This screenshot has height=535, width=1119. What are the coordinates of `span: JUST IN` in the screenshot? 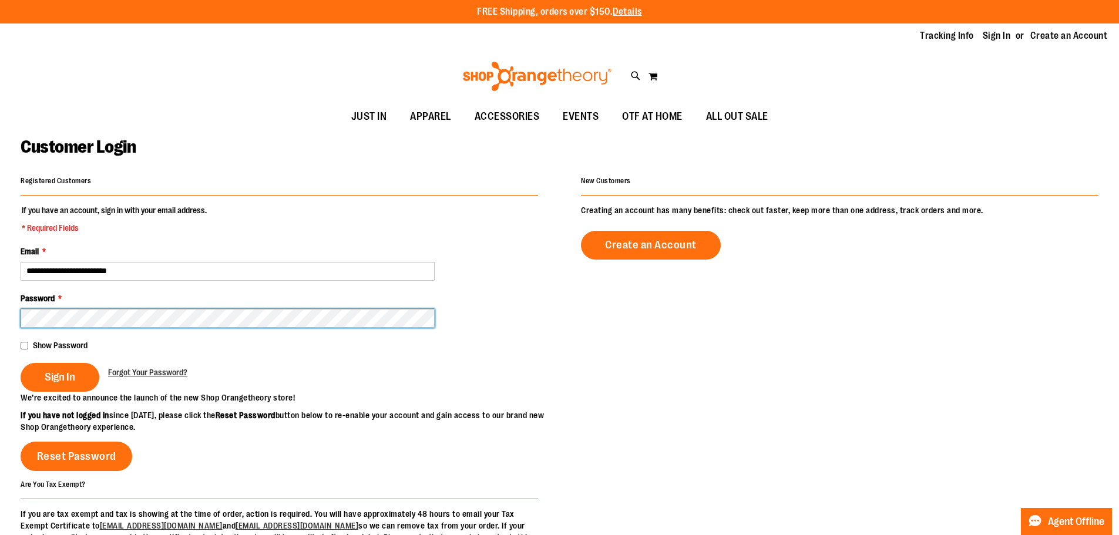 It's located at (369, 116).